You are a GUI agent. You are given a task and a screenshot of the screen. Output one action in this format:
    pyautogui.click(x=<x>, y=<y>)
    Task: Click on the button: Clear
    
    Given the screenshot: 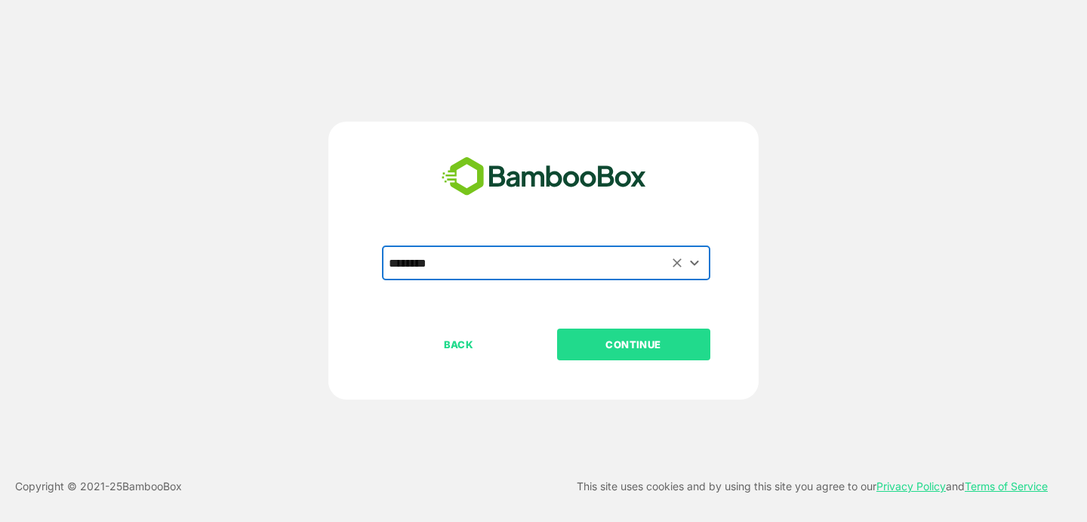 What is the action you would take?
    pyautogui.click(x=677, y=262)
    